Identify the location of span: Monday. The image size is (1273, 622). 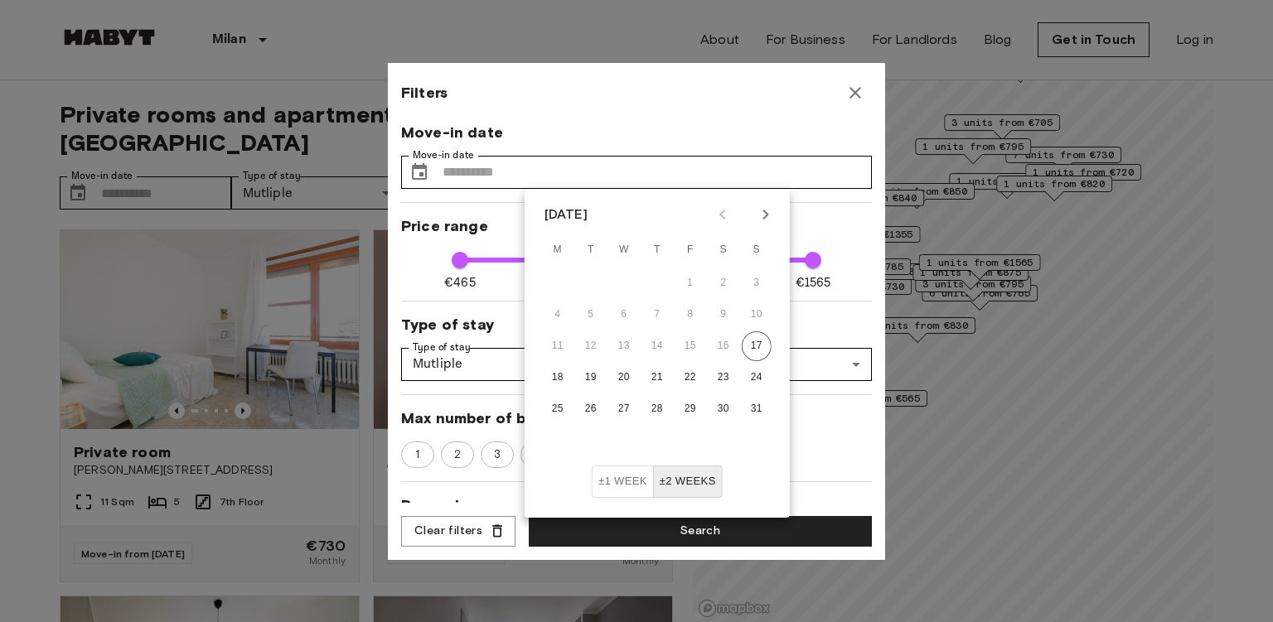
(558, 250).